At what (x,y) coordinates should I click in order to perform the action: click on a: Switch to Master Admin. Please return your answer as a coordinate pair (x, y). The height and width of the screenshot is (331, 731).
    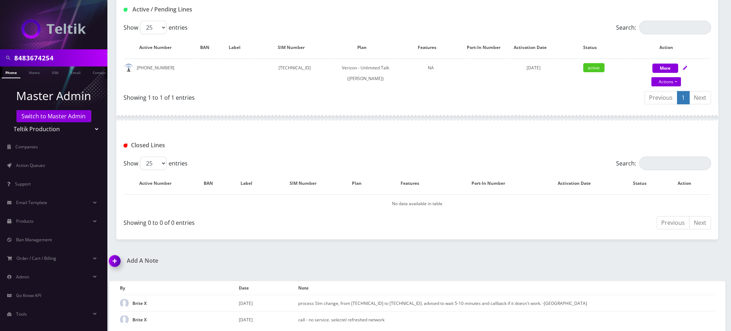
    Looking at the image, I should click on (54, 116).